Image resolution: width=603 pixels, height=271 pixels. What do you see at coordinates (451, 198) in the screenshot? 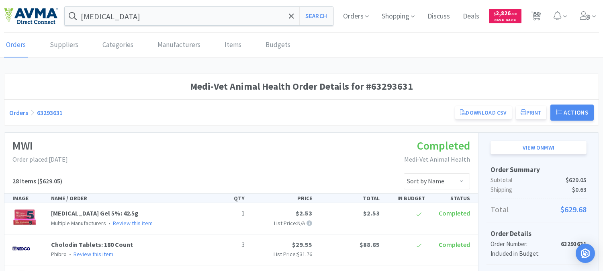
I see `div: STATUS` at bounding box center [451, 198].